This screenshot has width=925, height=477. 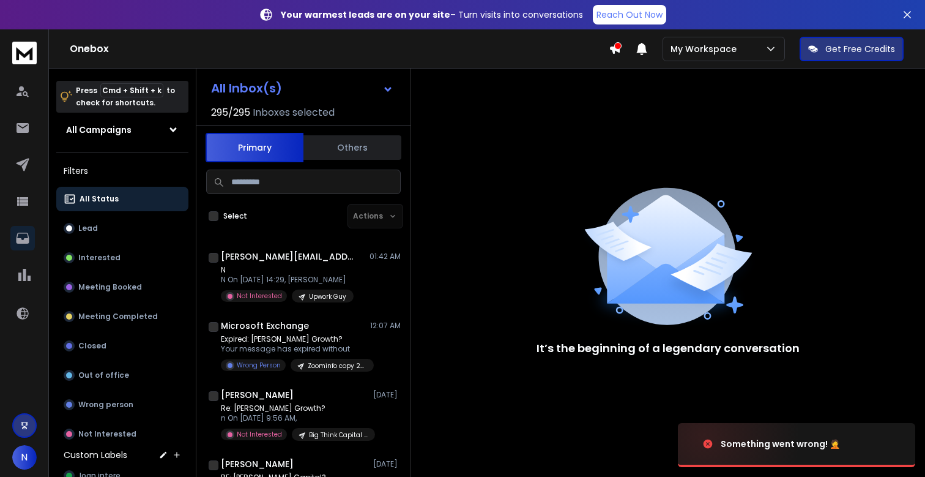 I want to click on button: Interested, so click(x=122, y=258).